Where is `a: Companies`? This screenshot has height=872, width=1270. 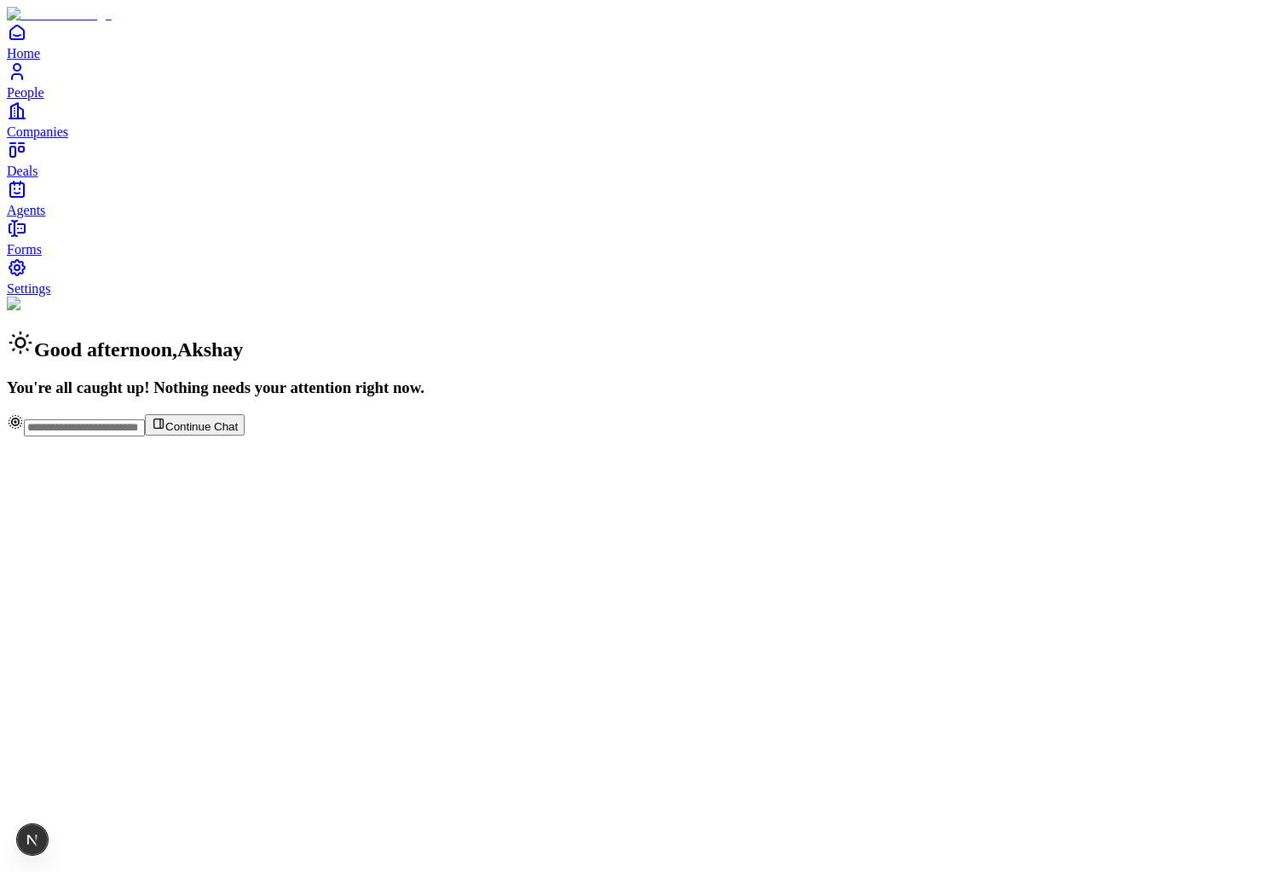
a: Companies is located at coordinates (635, 119).